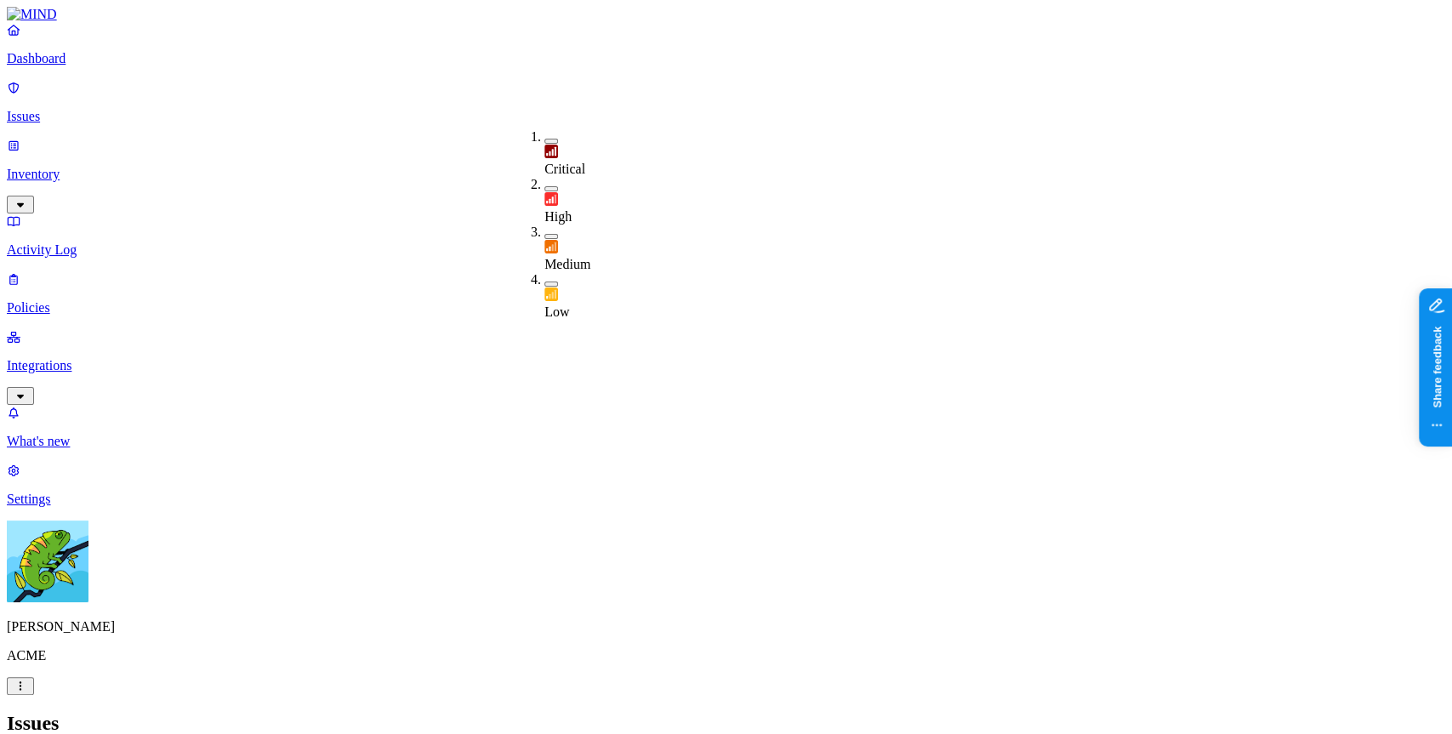 The height and width of the screenshot is (734, 1452). I want to click on img: severity-critical, so click(551, 151).